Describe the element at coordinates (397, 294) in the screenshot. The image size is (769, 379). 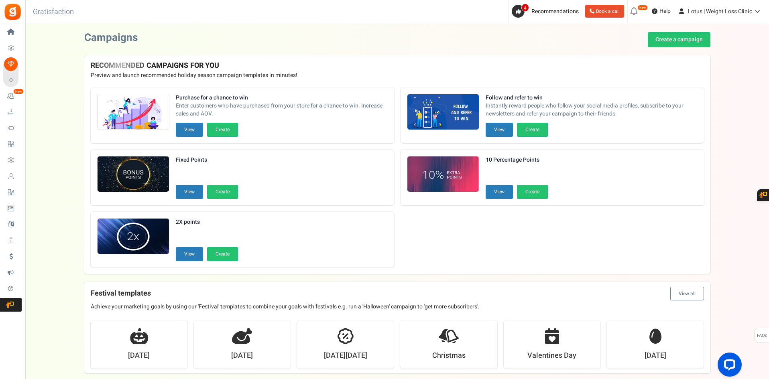
I see `h4: Festival templates` at that location.